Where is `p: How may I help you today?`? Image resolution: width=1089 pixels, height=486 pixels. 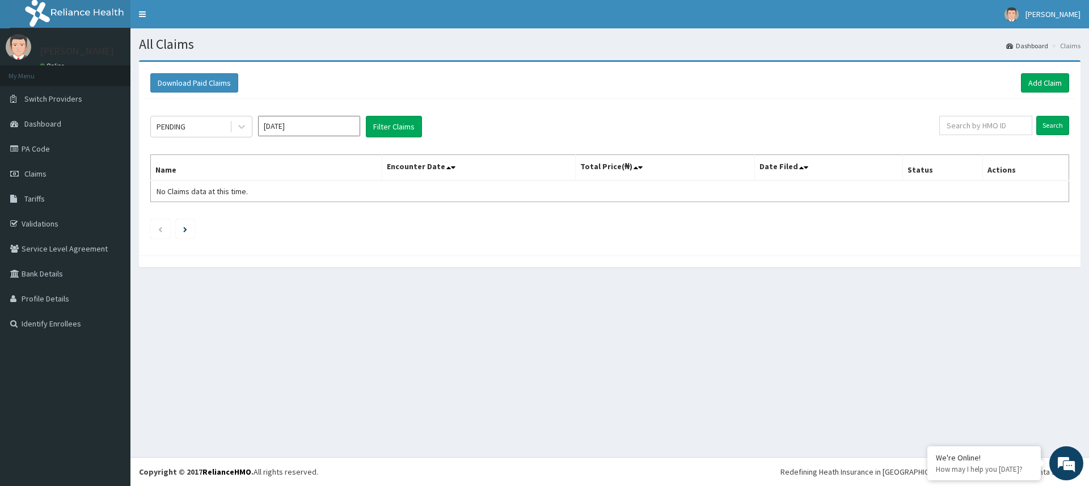 p: How may I help you today? is located at coordinates (984, 469).